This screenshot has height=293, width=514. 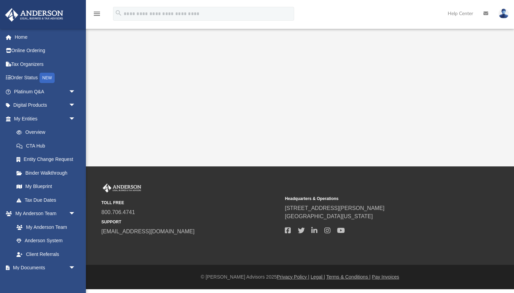 What do you see at coordinates (118, 212) in the screenshot?
I see `a: 800.706.4741` at bounding box center [118, 212].